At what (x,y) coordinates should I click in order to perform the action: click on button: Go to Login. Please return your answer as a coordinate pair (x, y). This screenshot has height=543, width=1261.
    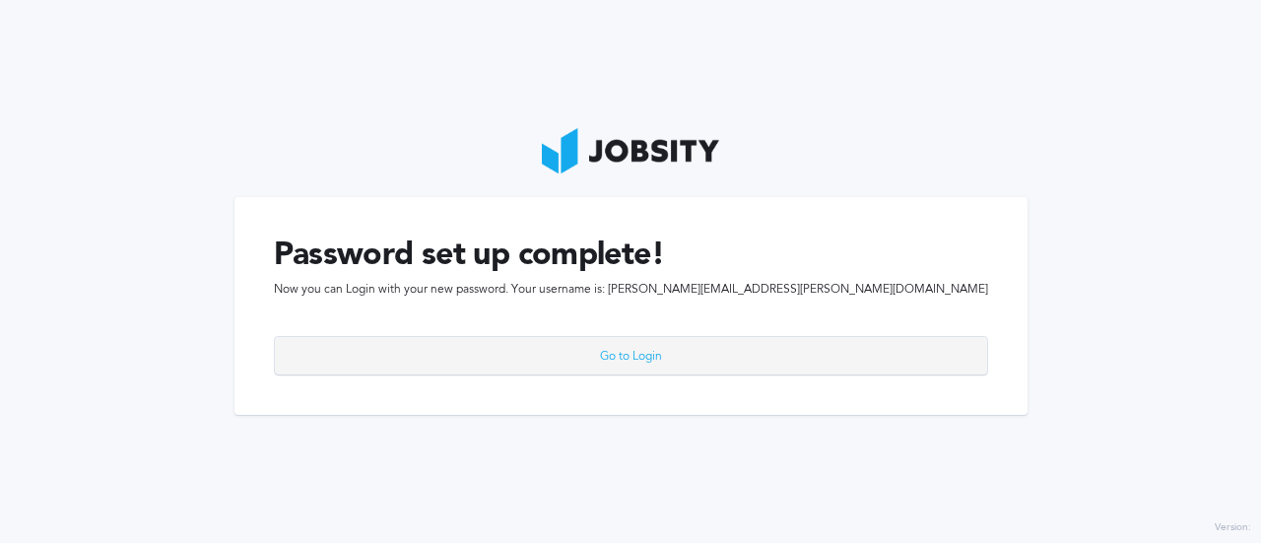
    Looking at the image, I should click on (631, 356).